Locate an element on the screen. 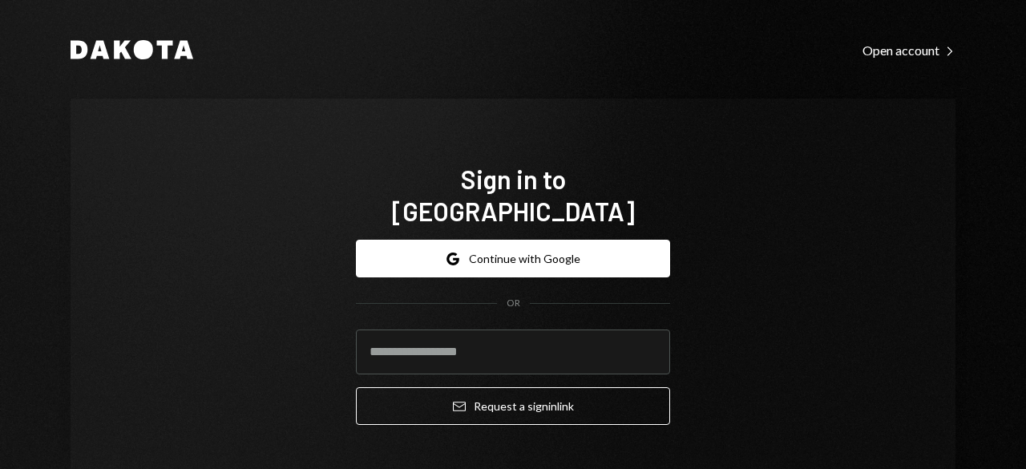 This screenshot has width=1026, height=469. div: Open account is located at coordinates (909, 51).